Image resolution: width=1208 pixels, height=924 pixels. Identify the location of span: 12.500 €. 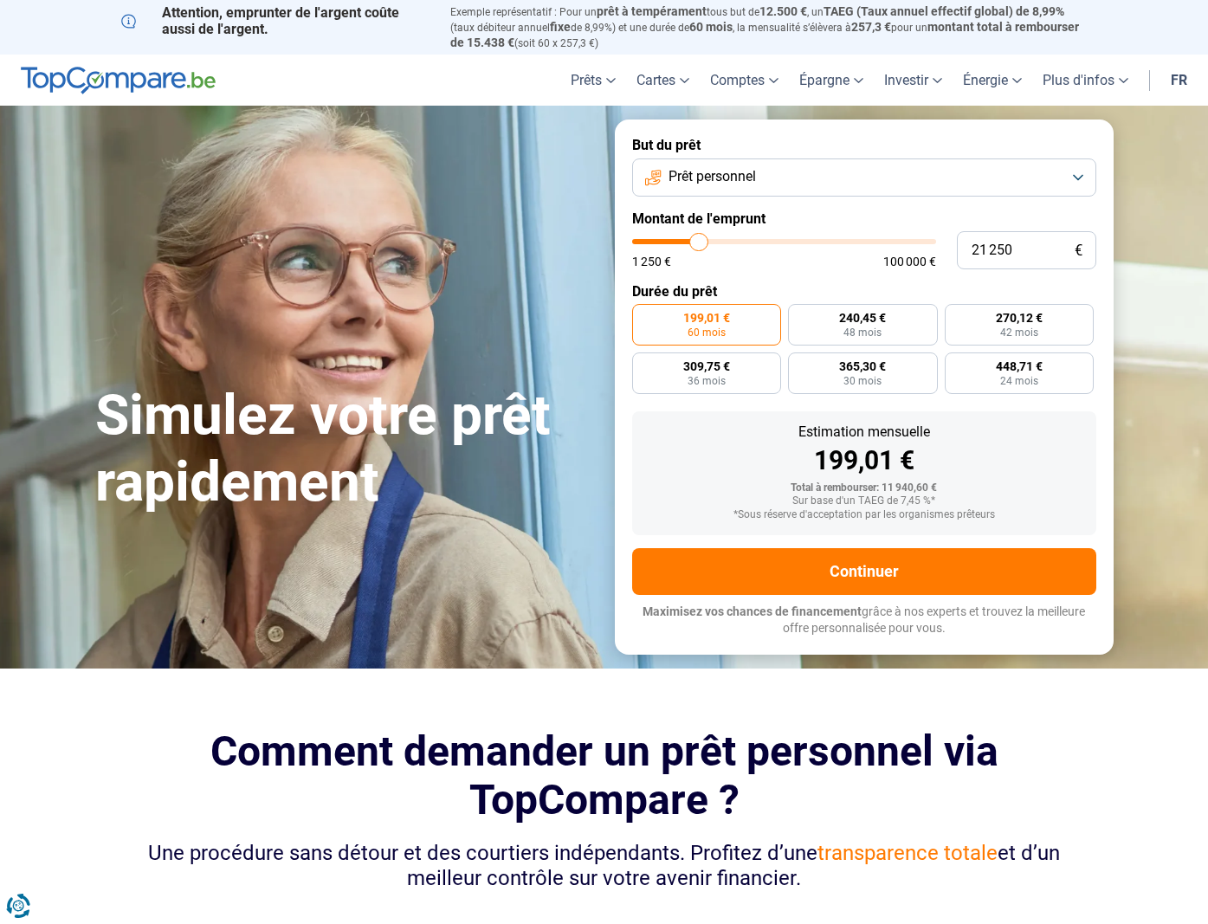
(783, 11).